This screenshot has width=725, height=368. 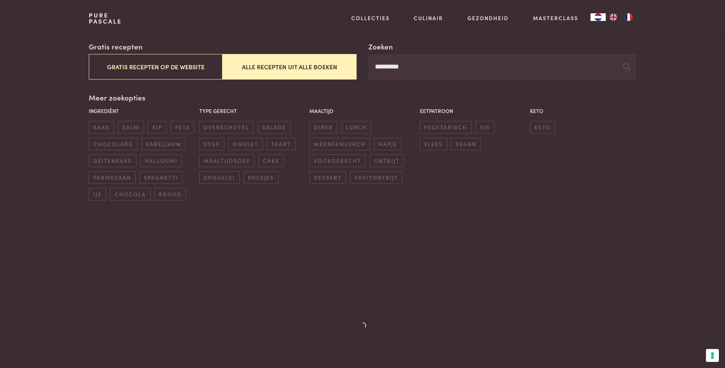 I want to click on span: vegetarisch, so click(x=445, y=127).